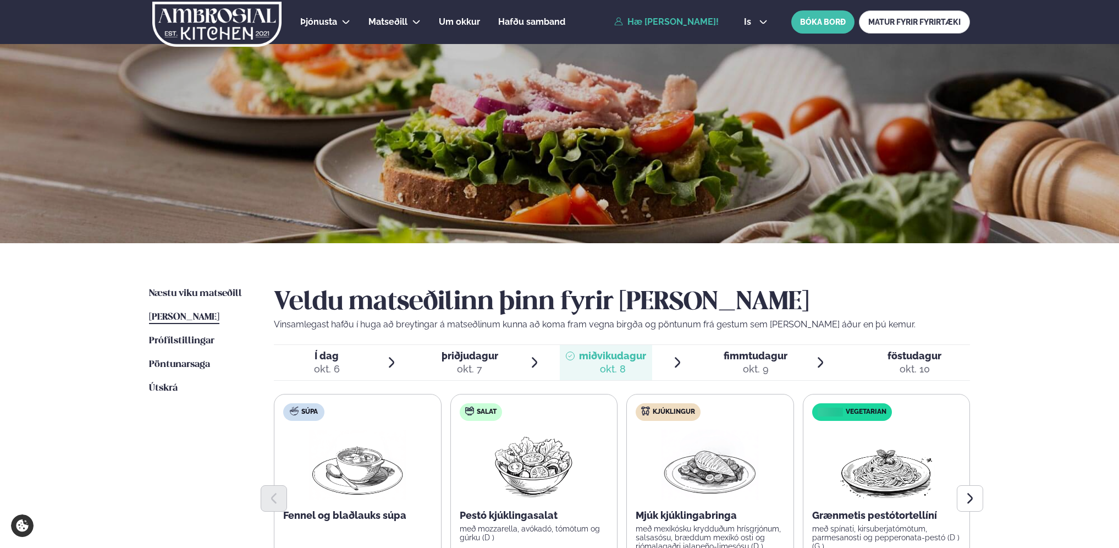 This screenshot has height=548, width=1119. What do you see at coordinates (487, 412) in the screenshot?
I see `span: Salat` at bounding box center [487, 412].